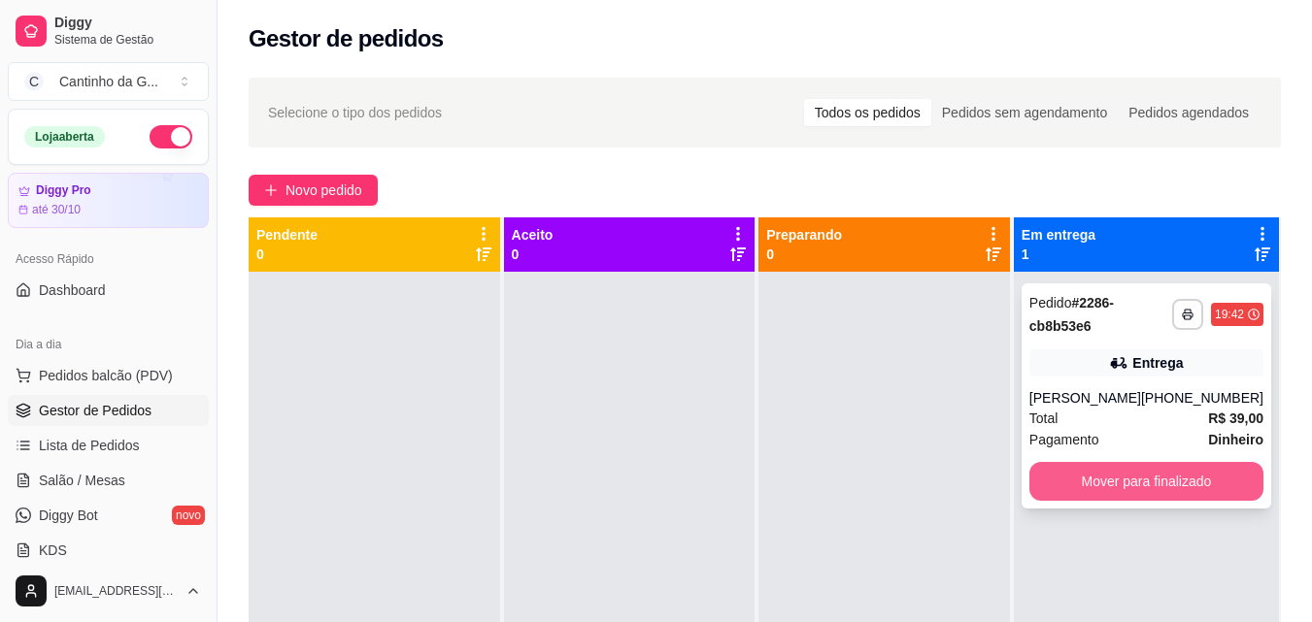 The height and width of the screenshot is (622, 1312). What do you see at coordinates (72, 290) in the screenshot?
I see `span: Dashboard` at bounding box center [72, 290].